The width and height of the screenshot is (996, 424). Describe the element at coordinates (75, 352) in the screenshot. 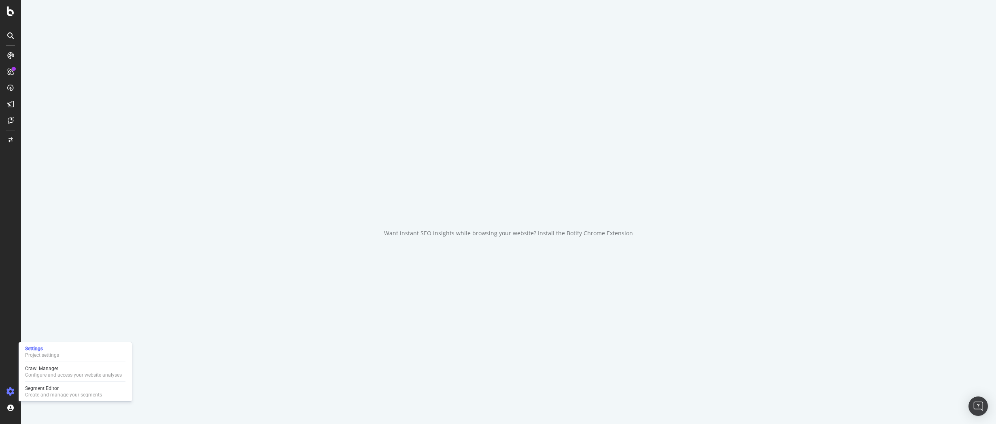

I see `a: SettingsProject settings` at that location.